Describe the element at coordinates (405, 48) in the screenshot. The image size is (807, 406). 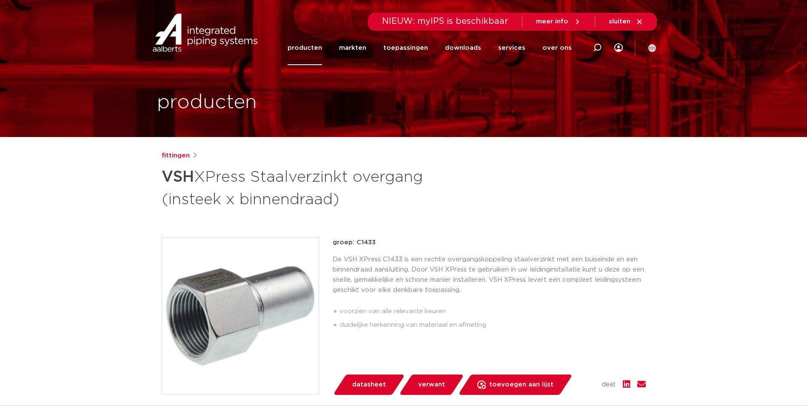
I see `a: toepassingen` at that location.